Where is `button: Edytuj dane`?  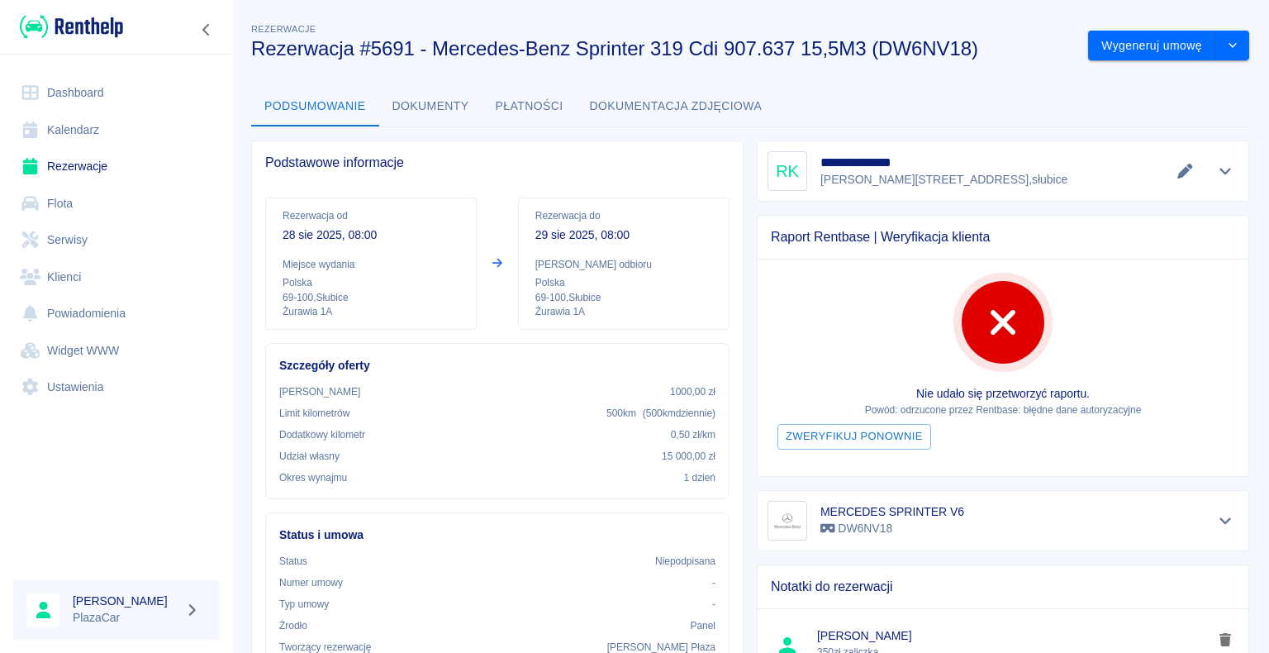 button: Edytuj dane is located at coordinates (1185, 171).